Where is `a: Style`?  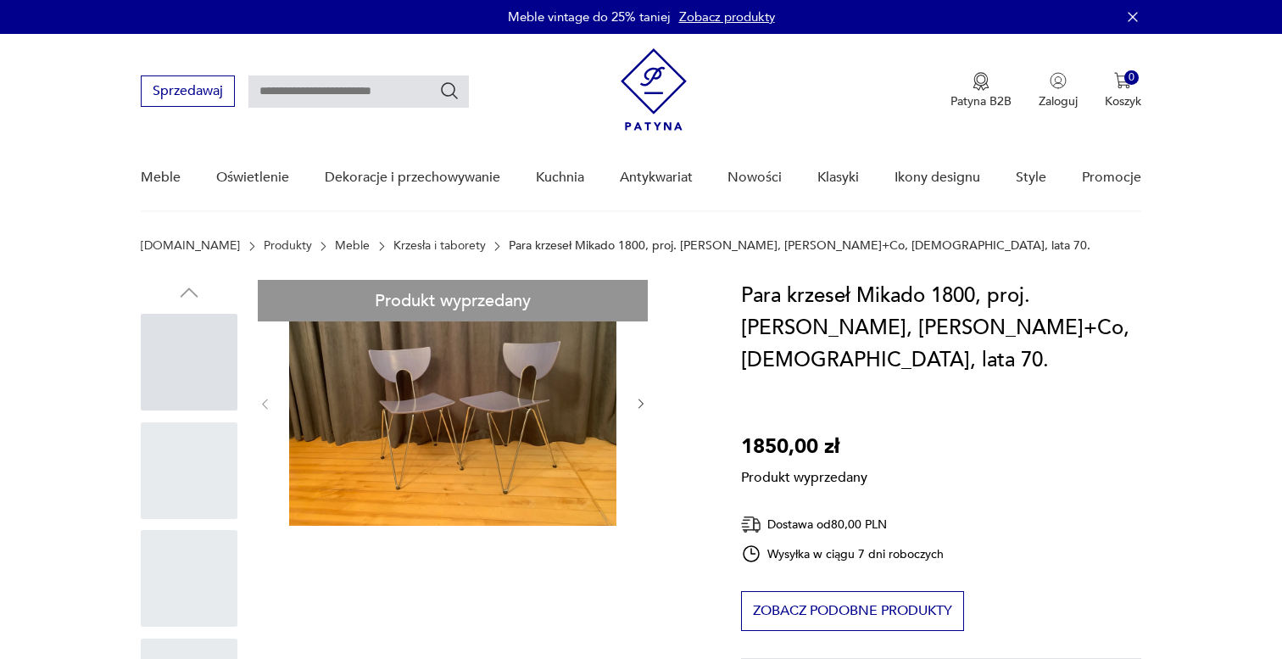 a: Style is located at coordinates (1031, 177).